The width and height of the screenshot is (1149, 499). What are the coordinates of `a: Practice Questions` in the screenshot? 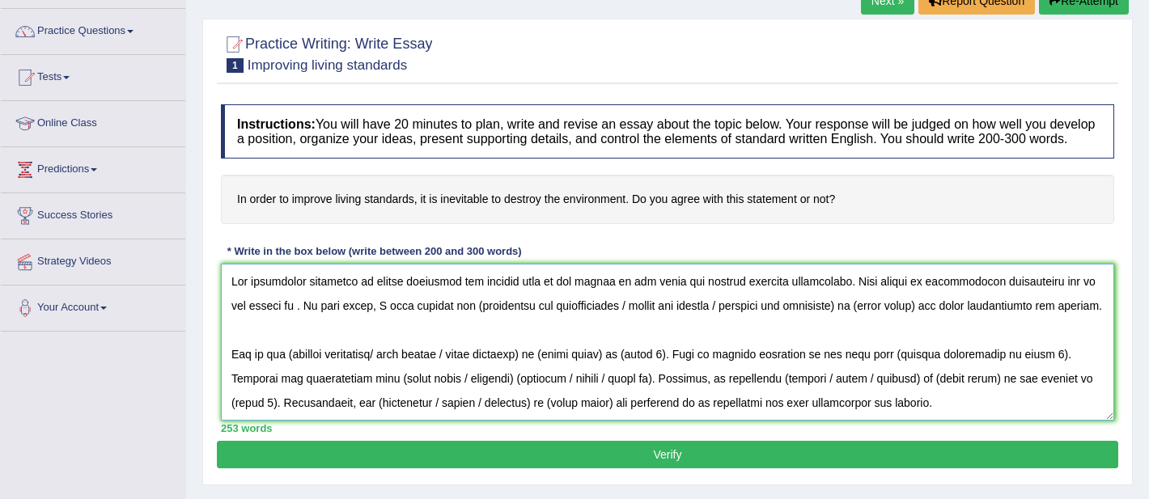 It's located at (93, 29).